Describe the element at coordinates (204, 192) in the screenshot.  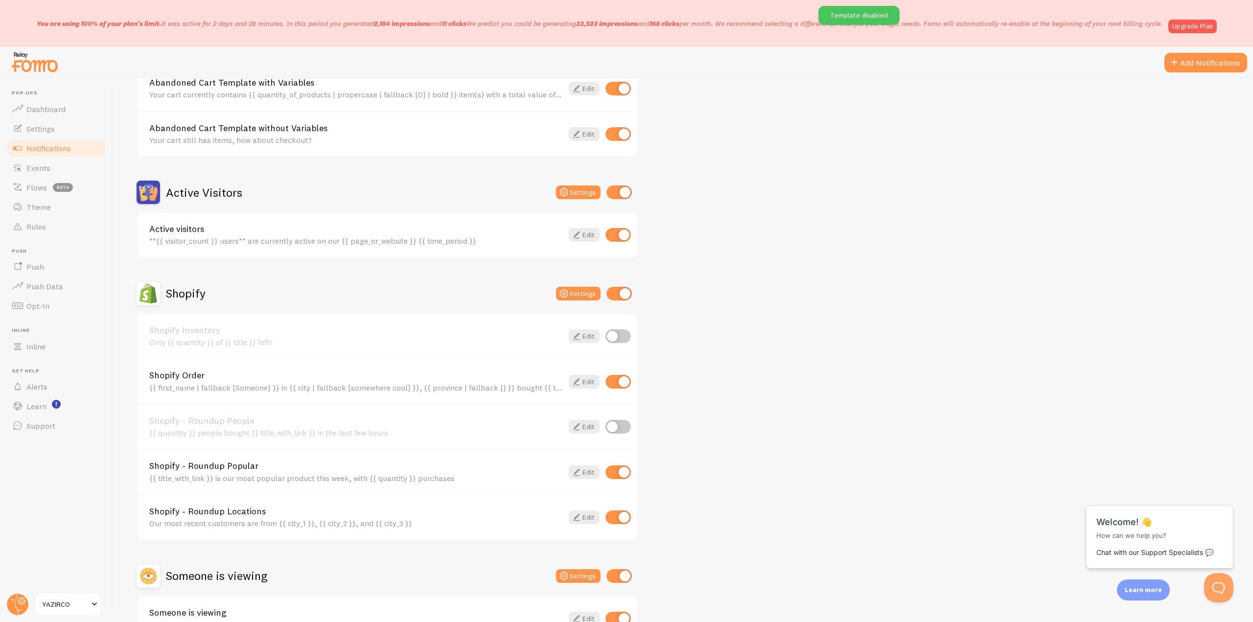
I see `h2: Active Visitors` at that location.